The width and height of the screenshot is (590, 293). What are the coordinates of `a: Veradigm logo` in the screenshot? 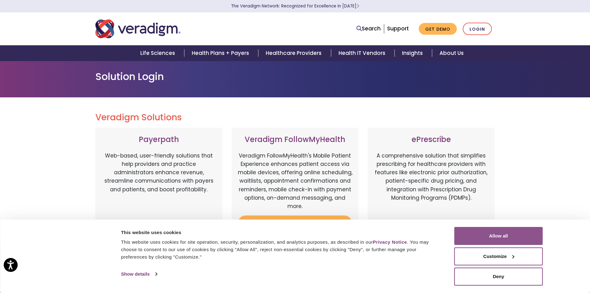 It's located at (138, 29).